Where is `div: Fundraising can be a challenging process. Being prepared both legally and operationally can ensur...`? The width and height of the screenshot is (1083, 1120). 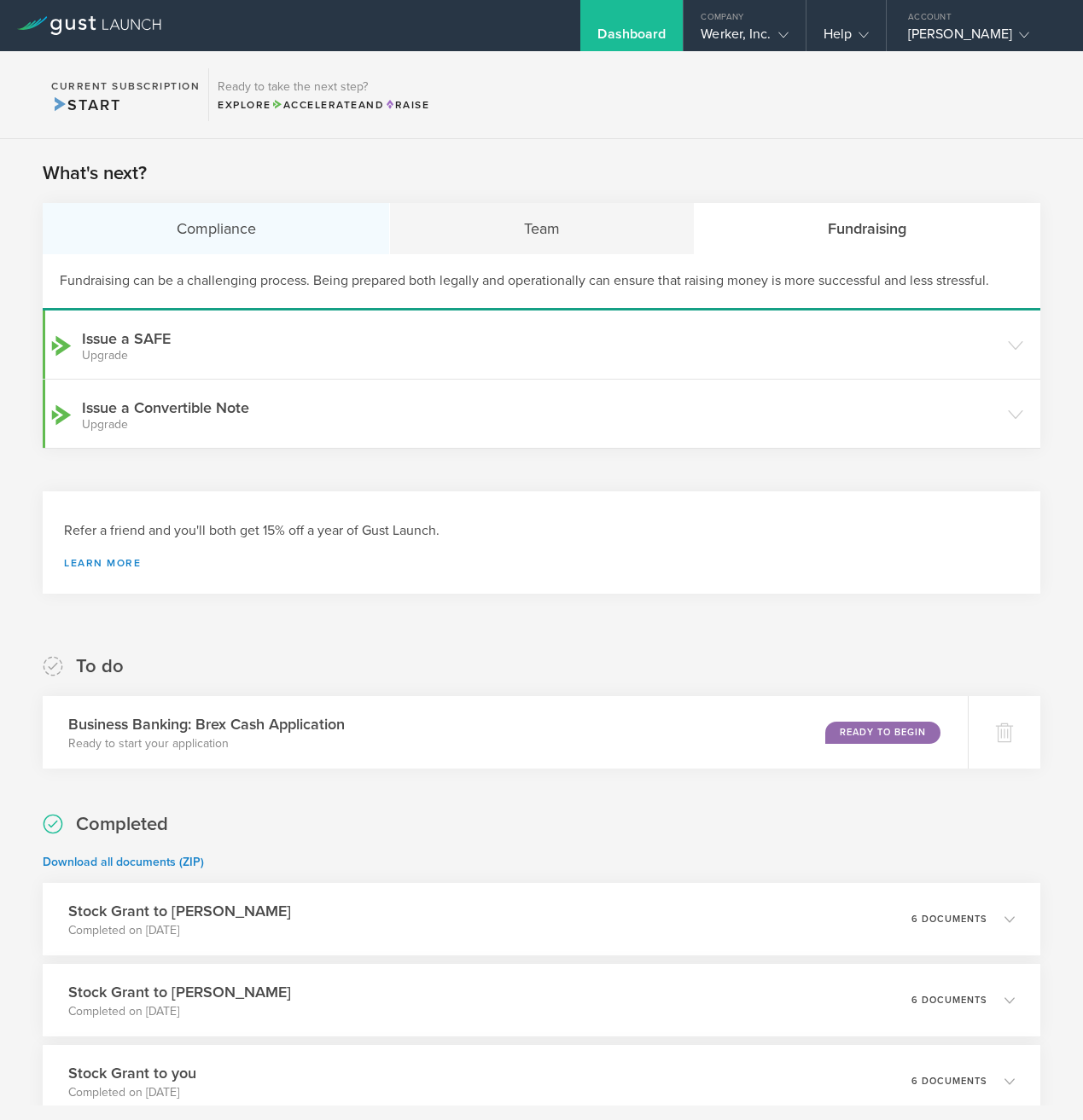
div: Fundraising can be a challenging process. Being prepared both legally and operationally can ensur... is located at coordinates (541, 282).